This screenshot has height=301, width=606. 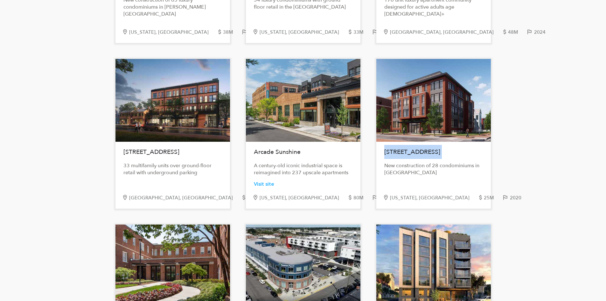 I want to click on div: 48M, so click(x=517, y=32).